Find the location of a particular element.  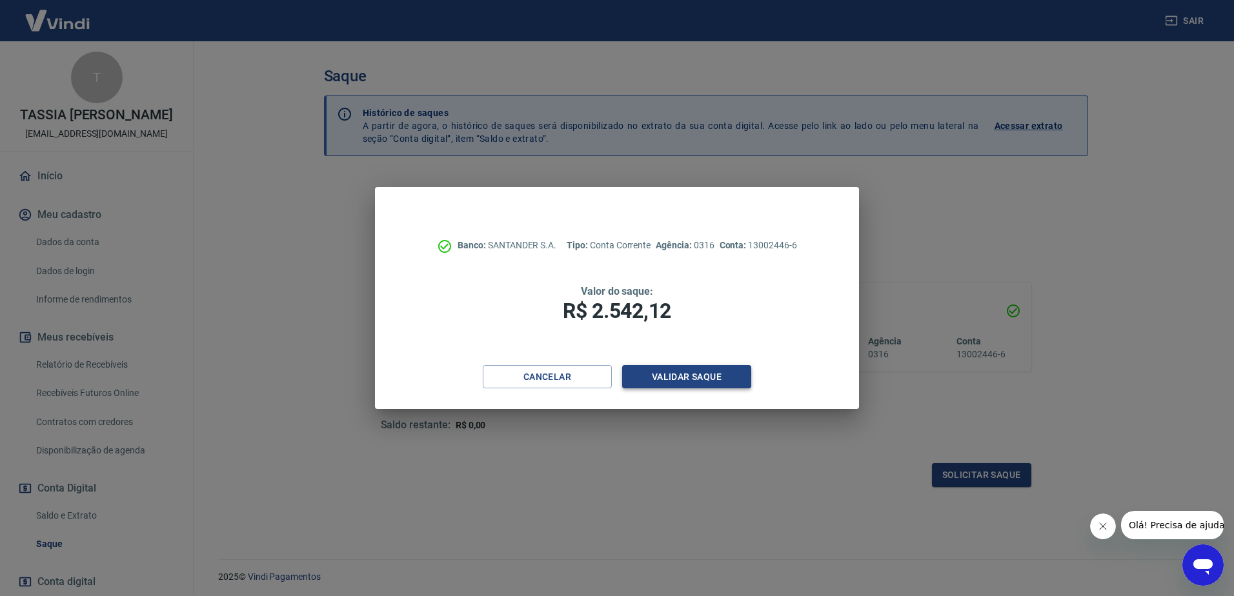

span: Olá! Precisa de ajuda? is located at coordinates (58, 14).